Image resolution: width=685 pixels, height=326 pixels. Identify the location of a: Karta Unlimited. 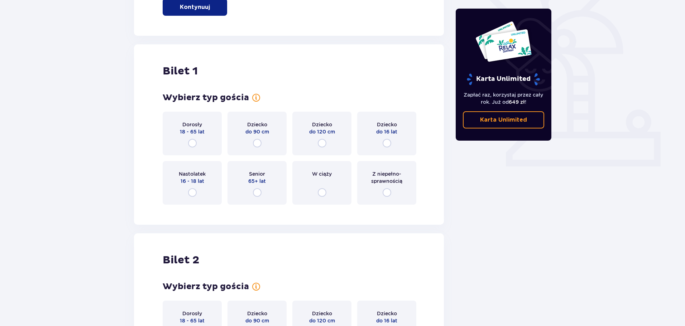
(504, 120).